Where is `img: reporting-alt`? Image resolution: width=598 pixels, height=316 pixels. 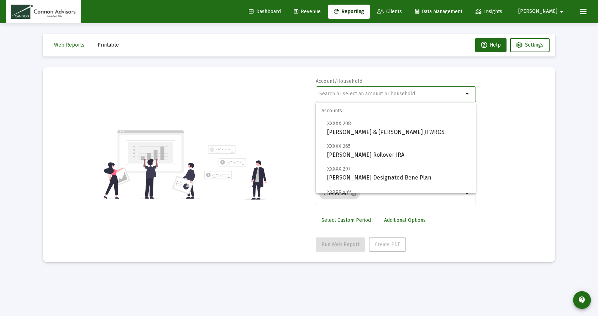 img: reporting-alt is located at coordinates (235, 173).